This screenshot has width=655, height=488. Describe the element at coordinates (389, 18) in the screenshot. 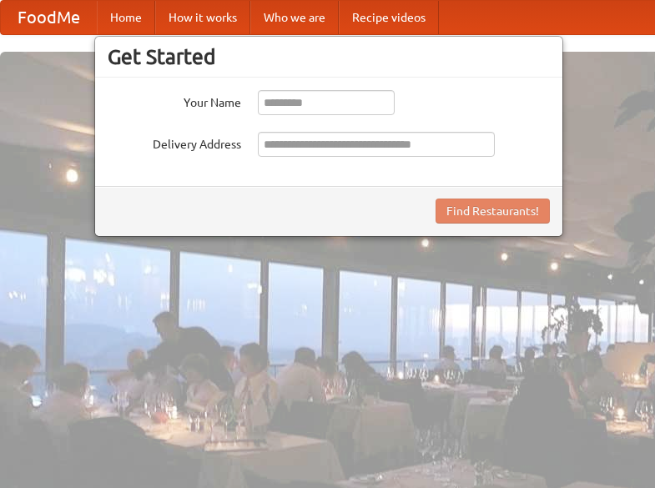

I see `a: Recipe videos` at that location.